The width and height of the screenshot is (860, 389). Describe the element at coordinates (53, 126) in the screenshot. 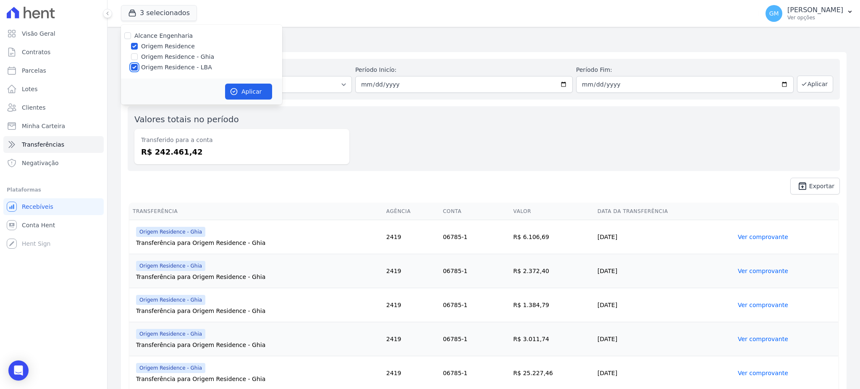

I see `a: Minha Carteira` at that location.